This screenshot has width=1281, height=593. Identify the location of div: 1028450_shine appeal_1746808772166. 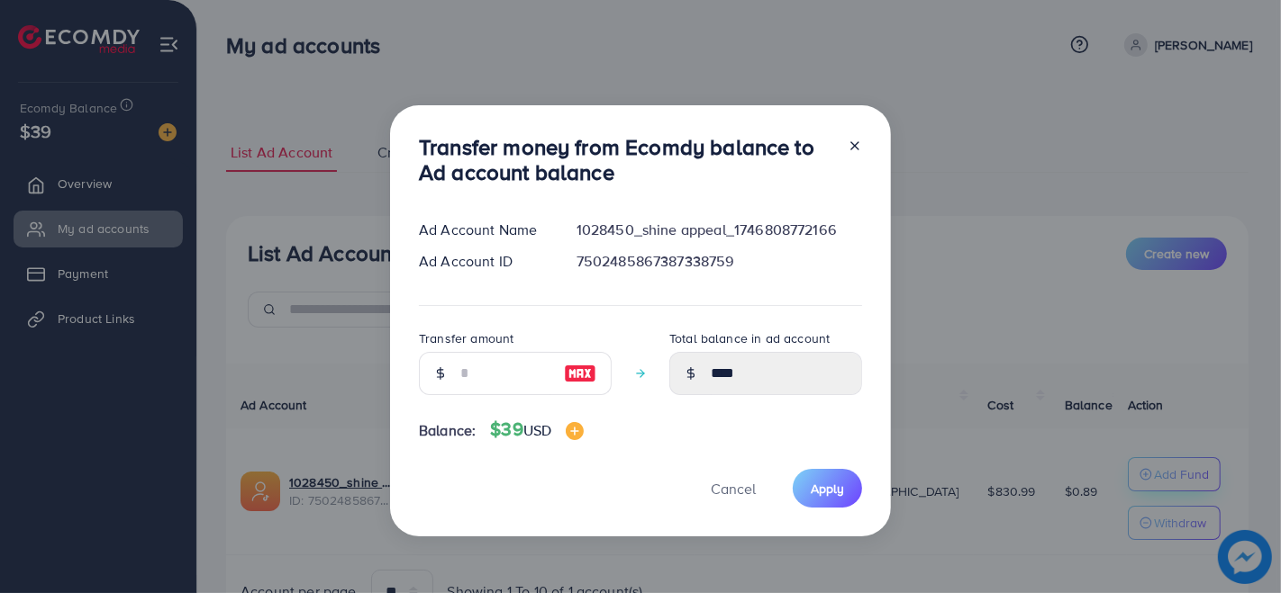
(719, 230).